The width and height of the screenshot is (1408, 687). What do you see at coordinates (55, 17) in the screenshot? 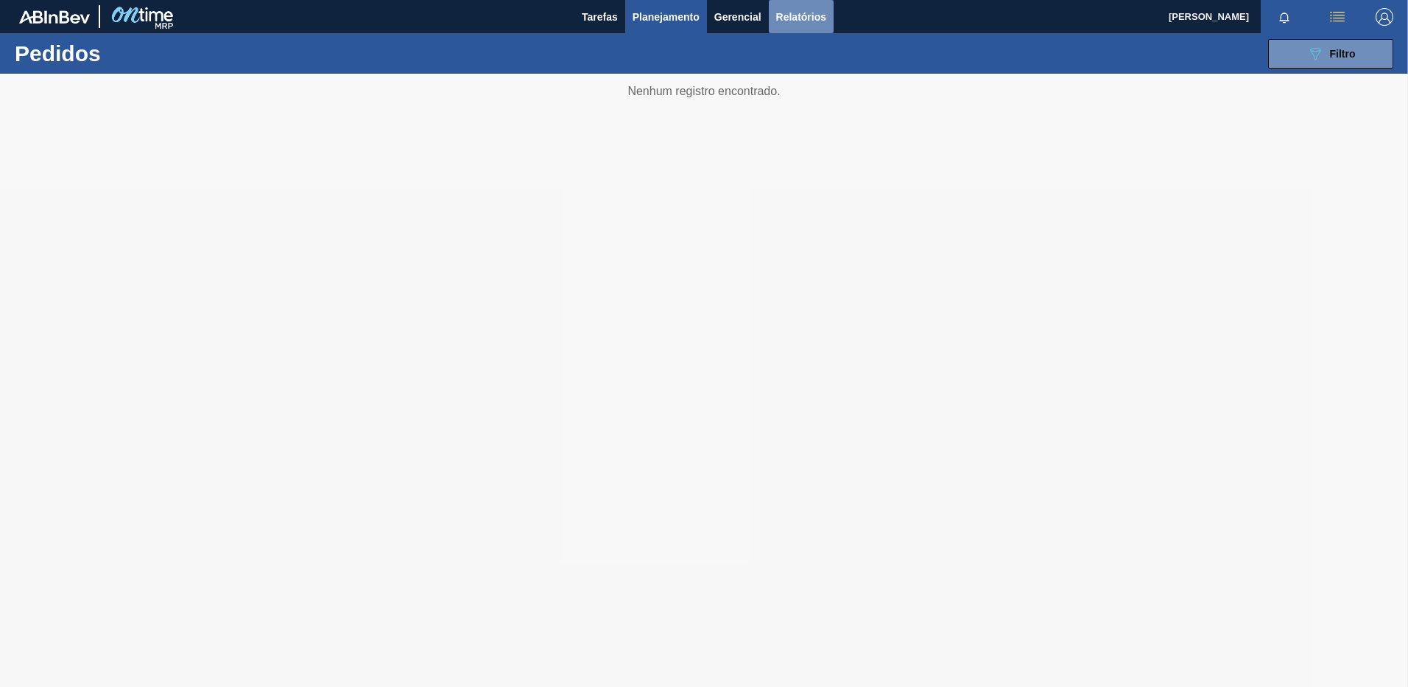
I see `img: TNhmsLtSVTkK8tSr43FrP2fwEKptu5GPRR3wAAAABJRU5ErkJggg==` at bounding box center [55, 17].